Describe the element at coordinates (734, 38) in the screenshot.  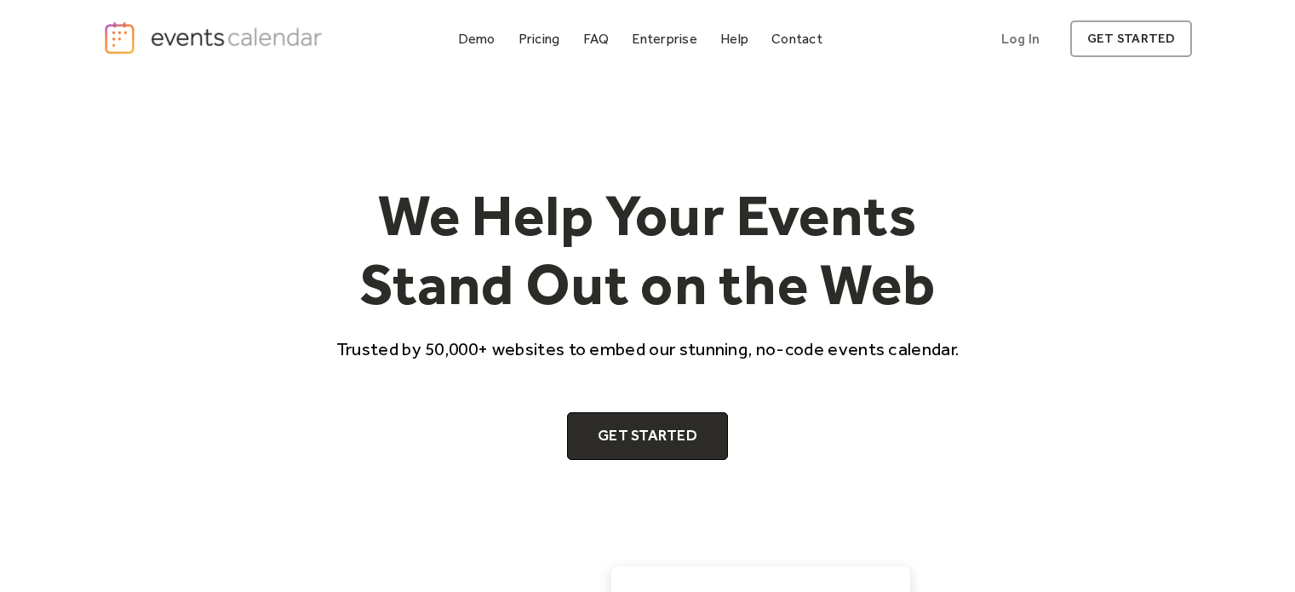
I see `a: Help` at that location.